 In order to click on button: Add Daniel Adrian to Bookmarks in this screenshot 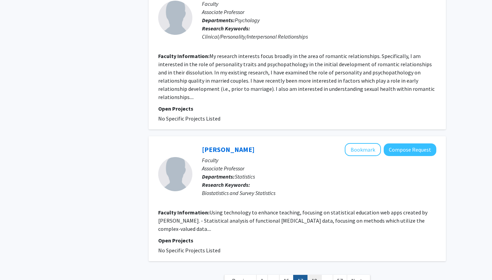, I will do `click(363, 150)`.